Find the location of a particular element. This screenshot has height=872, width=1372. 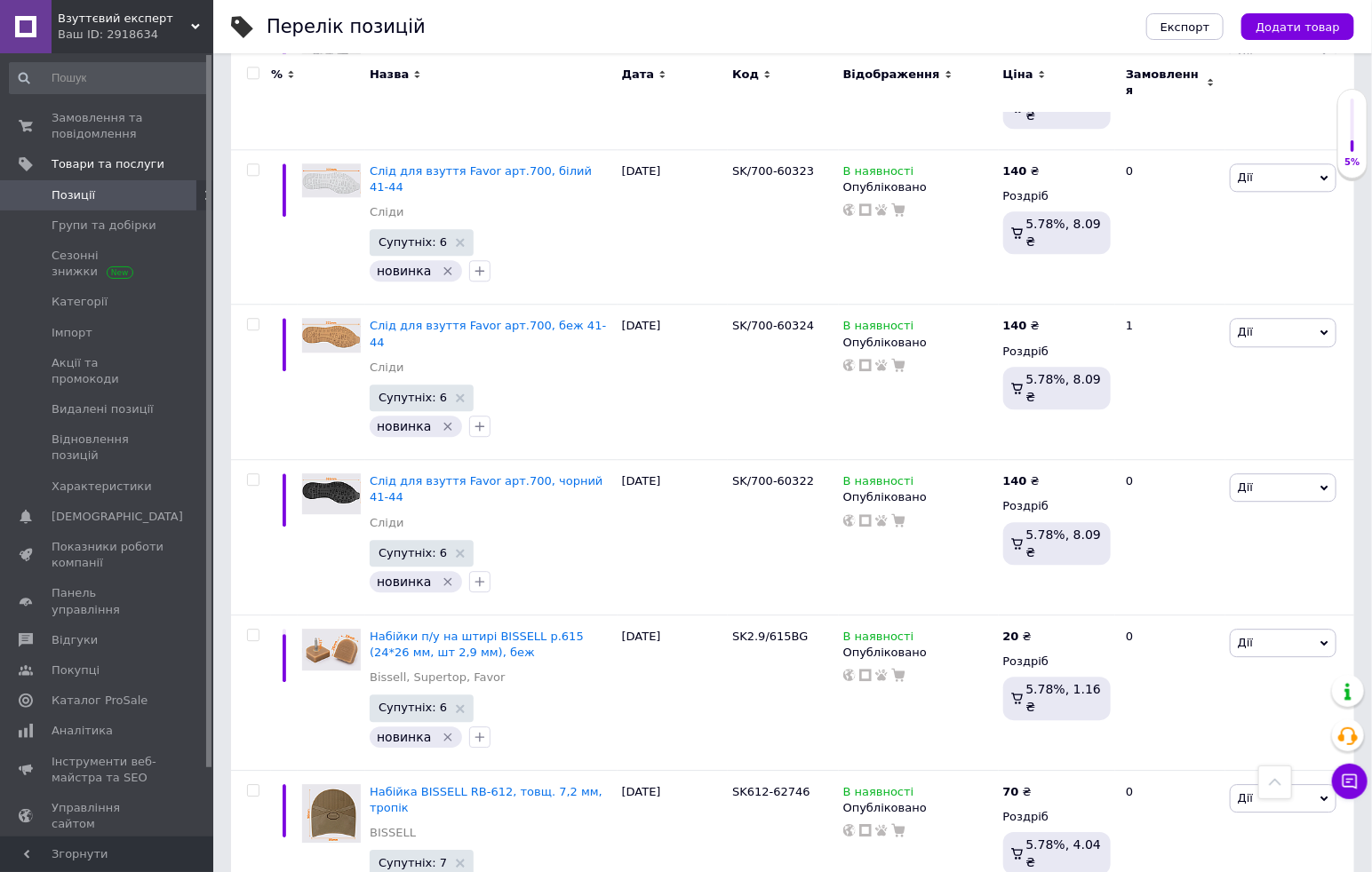

span: 5.78%, 4.04 ₴ is located at coordinates (1063, 854).